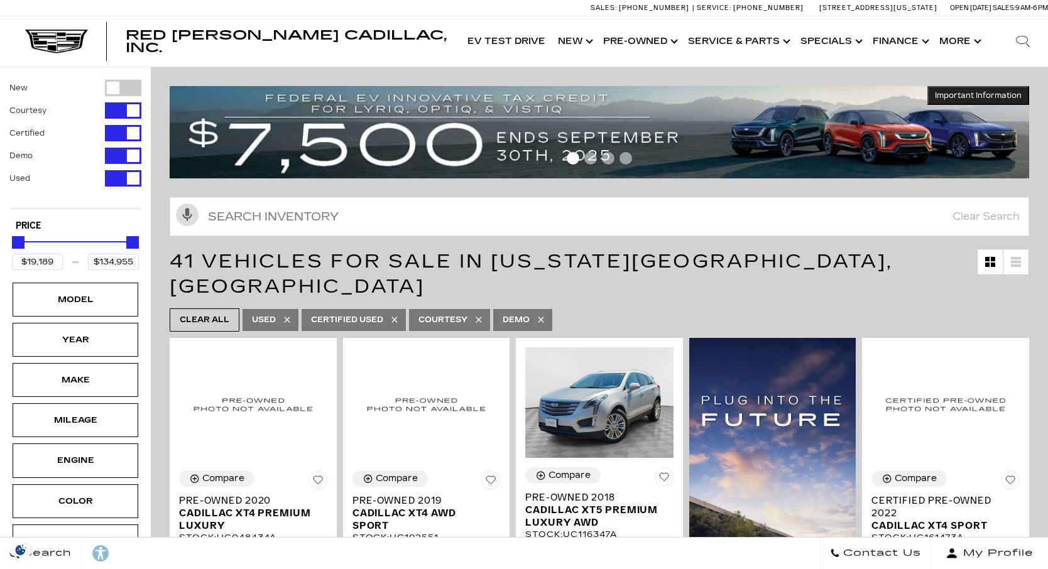 The width and height of the screenshot is (1048, 569). What do you see at coordinates (75, 461) in the screenshot?
I see `div: EngineEngine` at bounding box center [75, 461].